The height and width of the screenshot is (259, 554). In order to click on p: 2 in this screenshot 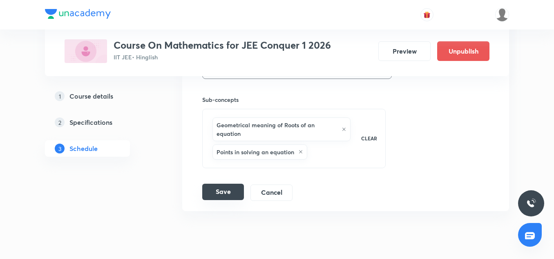, I will do `click(60, 122)`.